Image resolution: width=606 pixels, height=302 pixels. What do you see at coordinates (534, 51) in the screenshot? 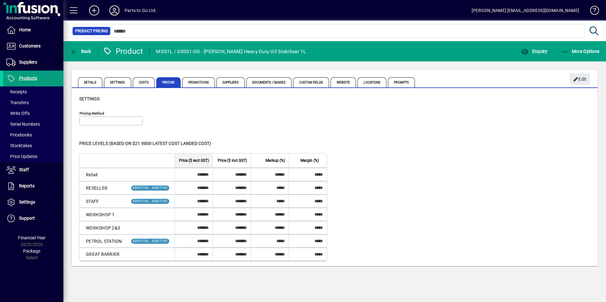
I see `span: Enquiry` at bounding box center [534, 51].